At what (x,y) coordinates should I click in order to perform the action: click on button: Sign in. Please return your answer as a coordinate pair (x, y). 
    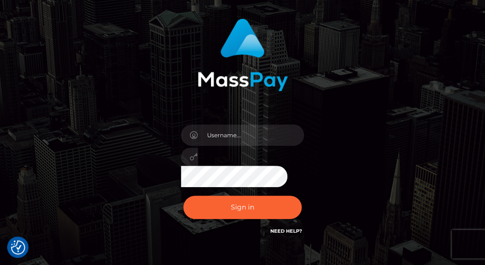
    Looking at the image, I should click on (243, 207).